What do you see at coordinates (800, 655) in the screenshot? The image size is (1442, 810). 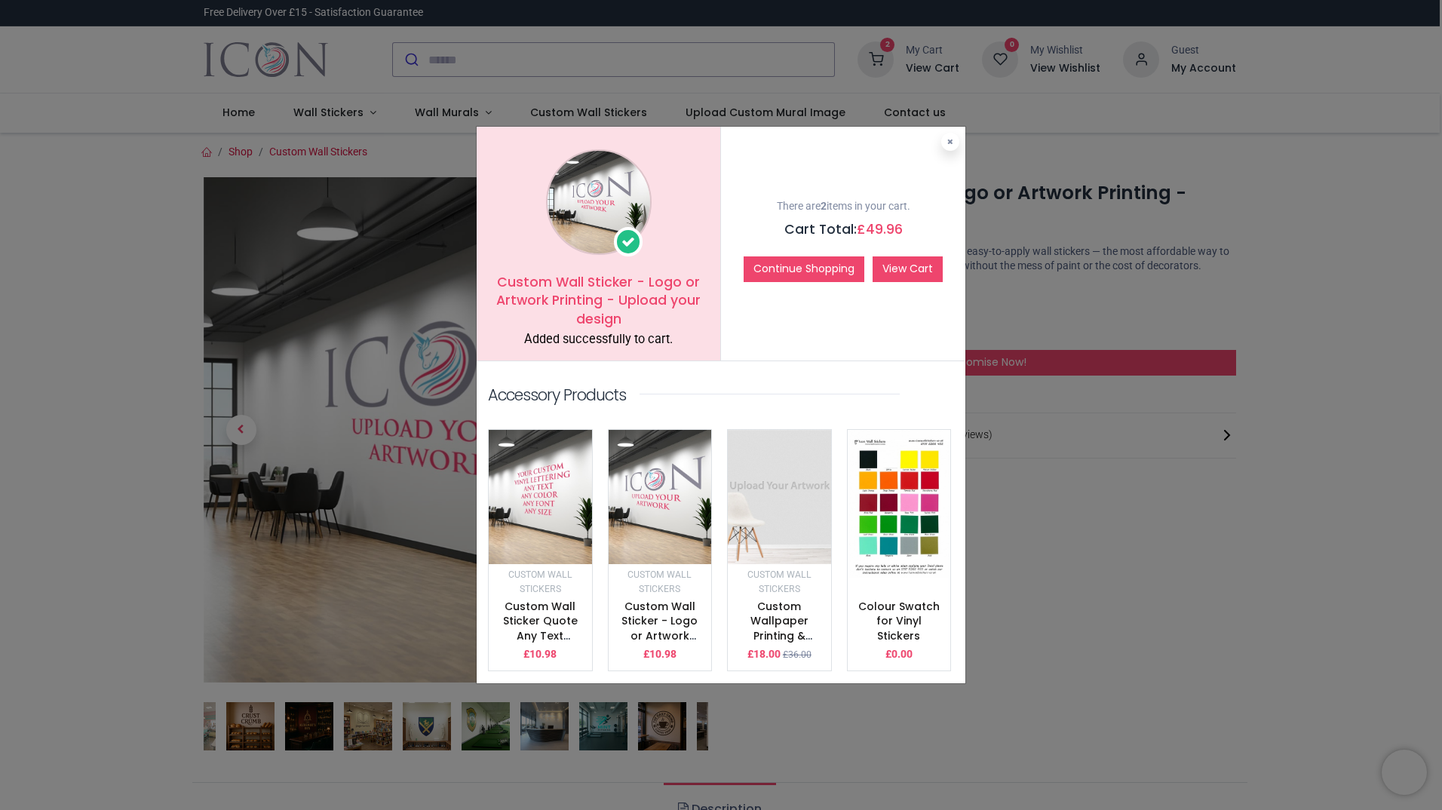 I see `span: 36.00` at bounding box center [800, 655].